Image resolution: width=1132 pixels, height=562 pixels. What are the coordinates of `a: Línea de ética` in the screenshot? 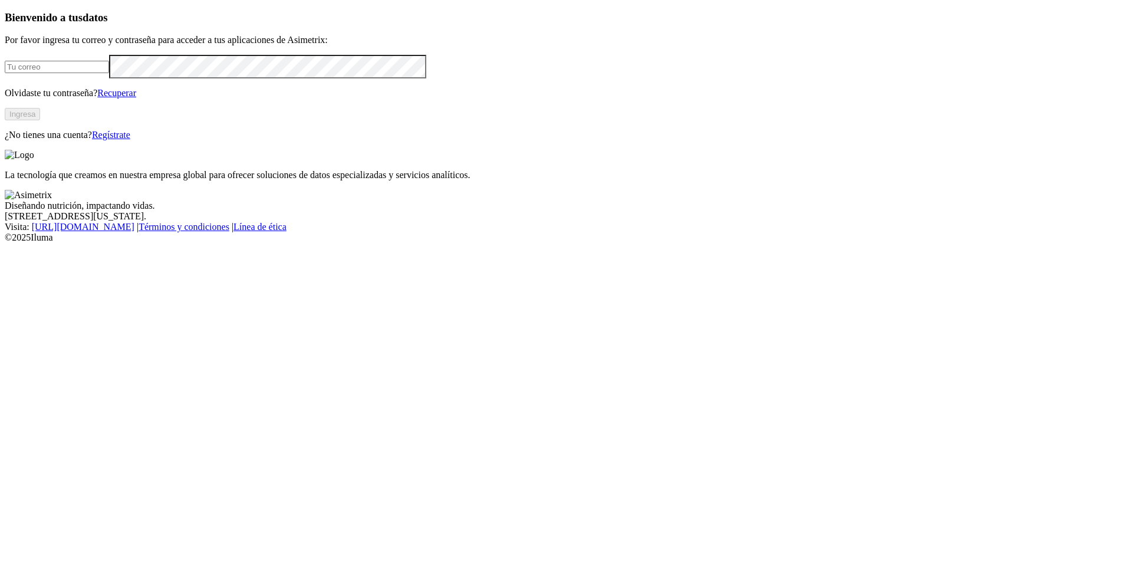 It's located at (260, 226).